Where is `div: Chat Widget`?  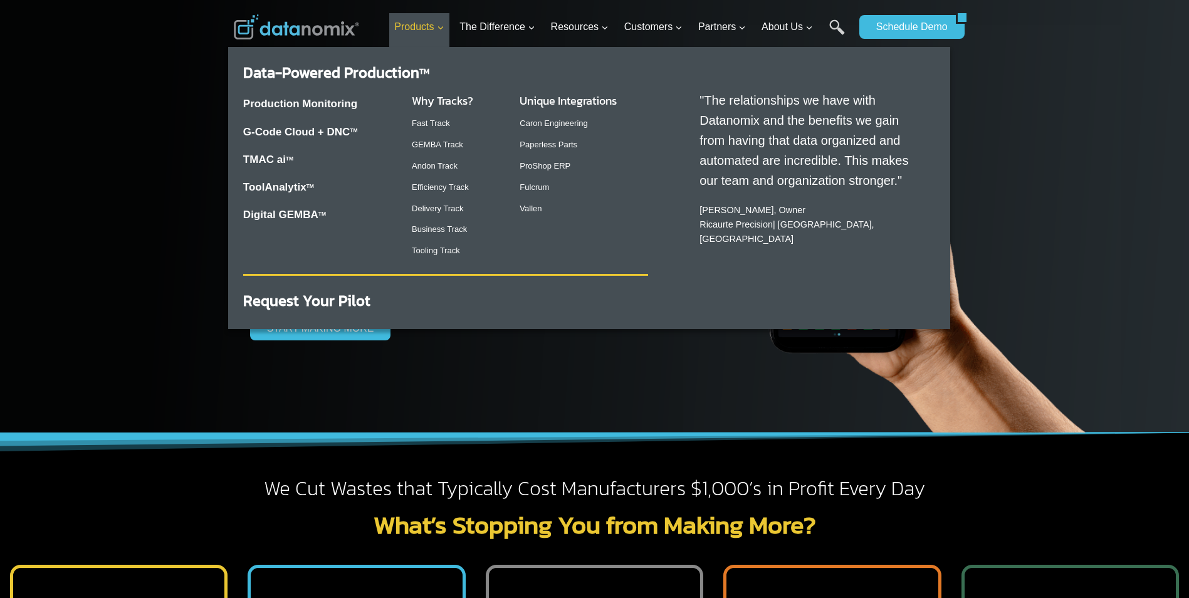
div: Chat Widget is located at coordinates (1158, 568).